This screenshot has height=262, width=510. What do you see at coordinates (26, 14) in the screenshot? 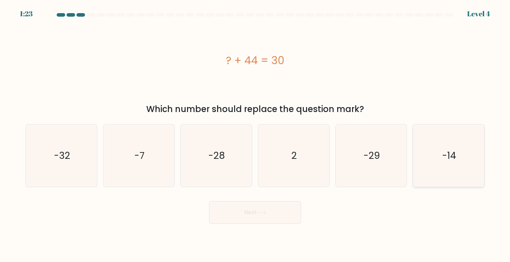
I see `div: 1:23` at bounding box center [26, 14].